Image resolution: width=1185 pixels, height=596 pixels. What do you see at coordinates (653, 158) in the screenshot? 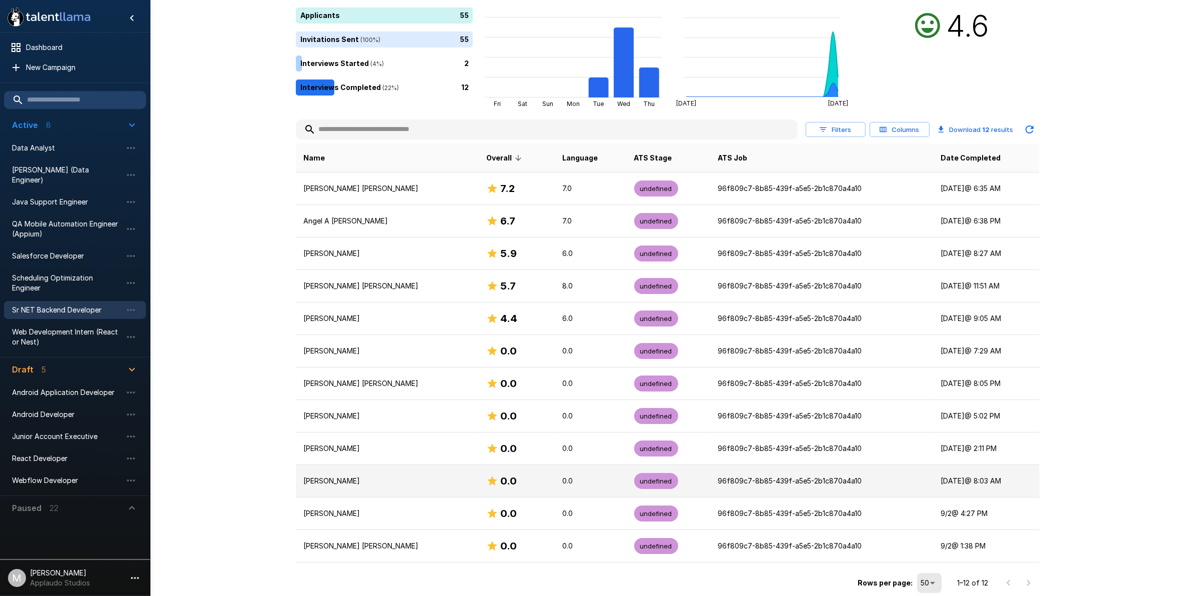
I see `span: ATS Stage` at bounding box center [653, 158].